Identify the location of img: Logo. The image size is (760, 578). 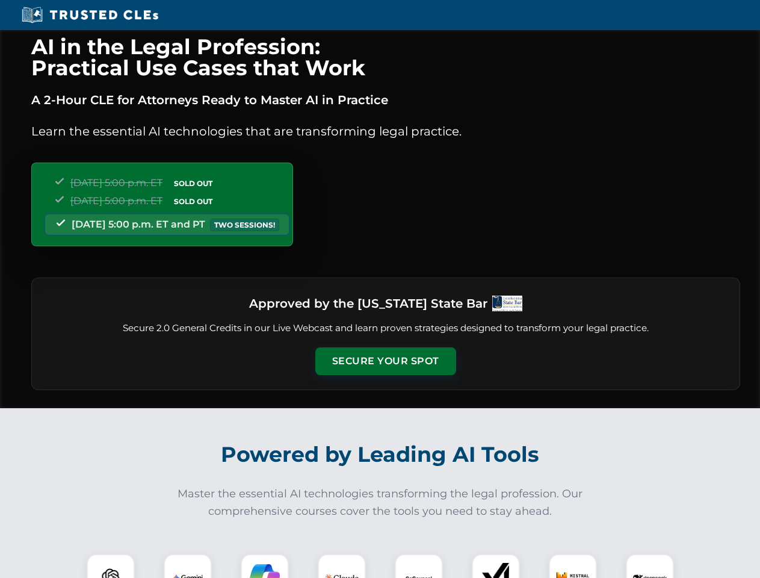
(507, 303).